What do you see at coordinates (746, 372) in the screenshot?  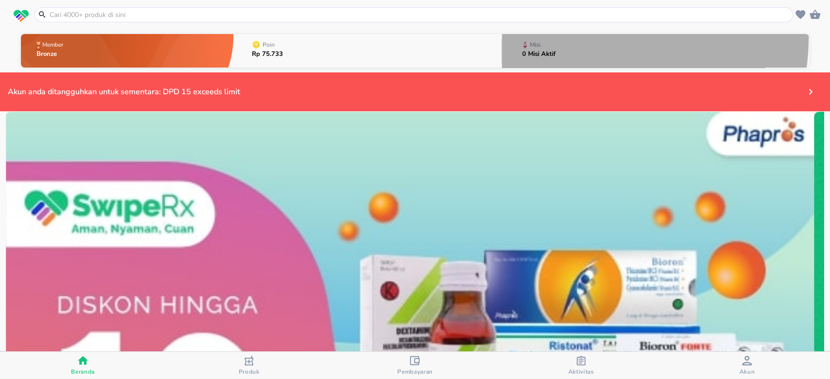 I see `span: Akun` at bounding box center [746, 372].